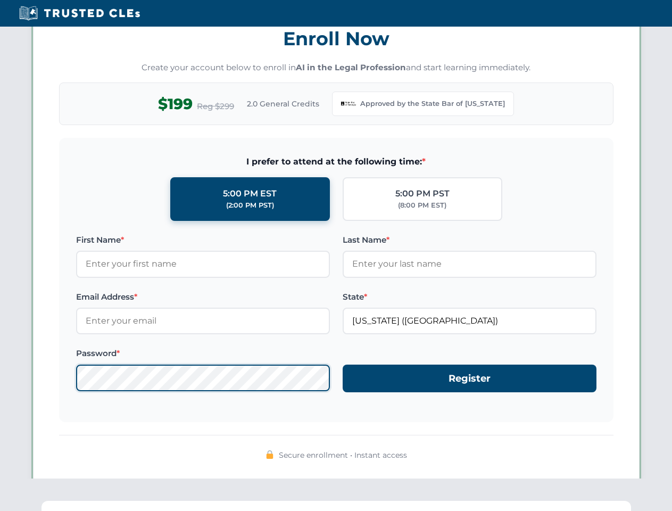 The width and height of the screenshot is (672, 511). I want to click on span: Reg $299, so click(216, 106).